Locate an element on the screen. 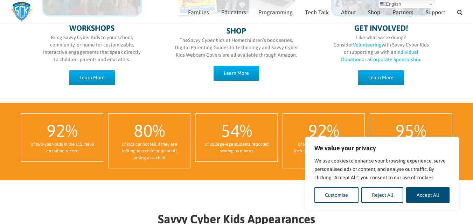  span: 54 is located at coordinates (230, 131).